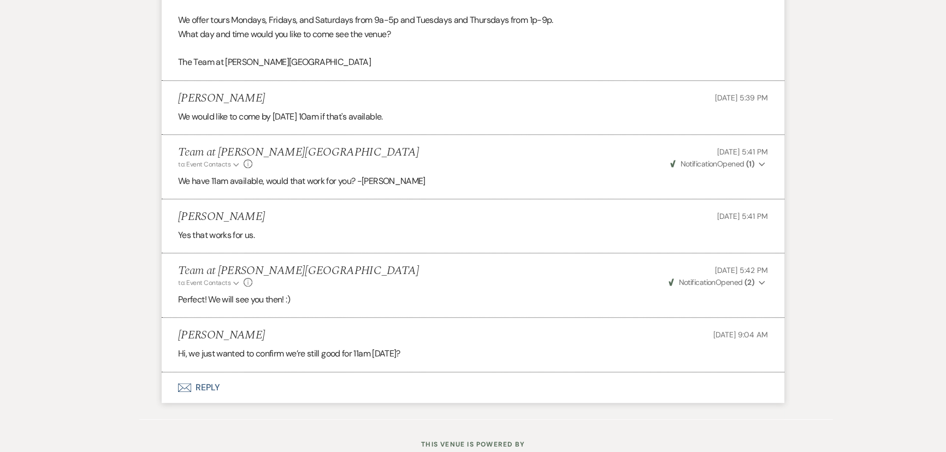  What do you see at coordinates (473, 34) in the screenshot?
I see `p: What day and time would you like to come see the venue?` at bounding box center [473, 34].